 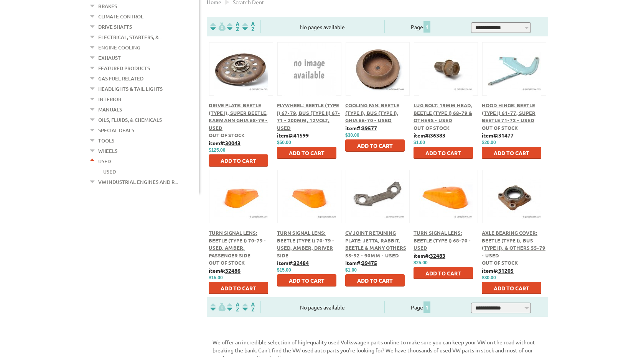 I want to click on a: Drive Plate: Beetle (Type I), Super Beetle, Karmann Ghia 68-79 - Used, so click(x=238, y=117).